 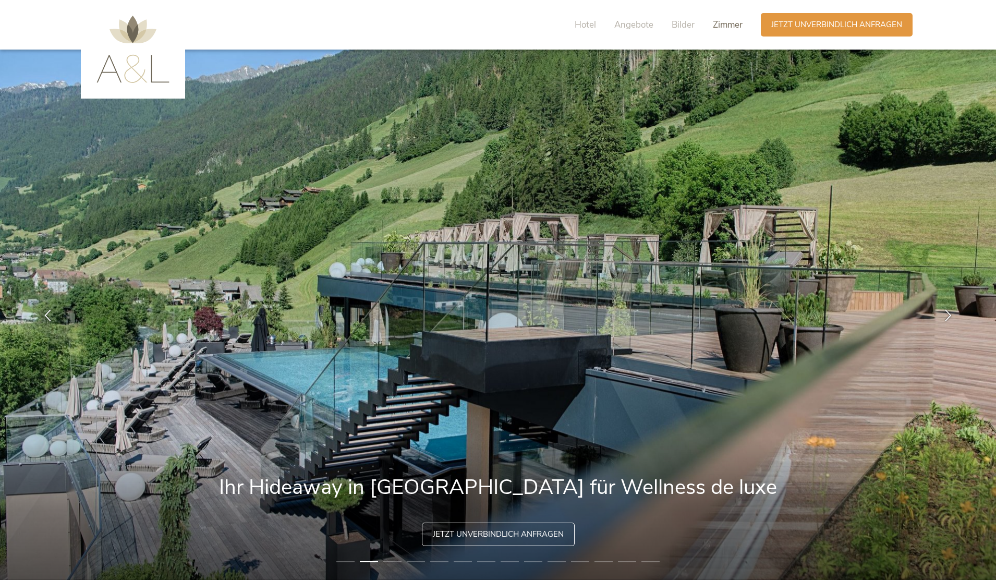 I want to click on span: Angebote, so click(x=633, y=24).